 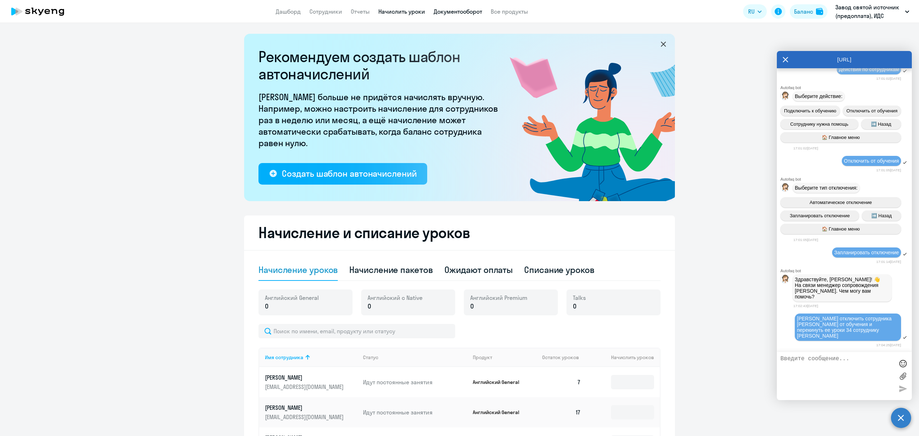 What do you see at coordinates (460, 233) in the screenshot?
I see `h2: Начисление и списание уроков` at bounding box center [460, 233].